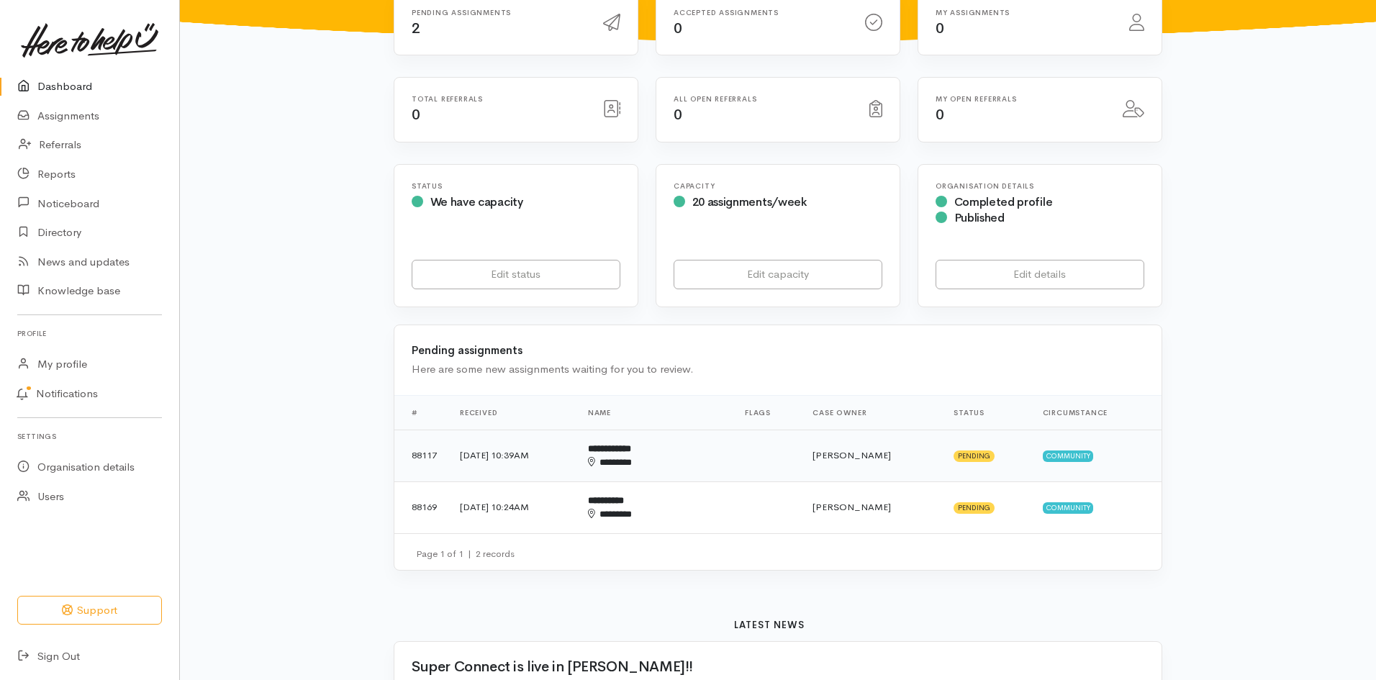  I want to click on td: 88169, so click(421, 507).